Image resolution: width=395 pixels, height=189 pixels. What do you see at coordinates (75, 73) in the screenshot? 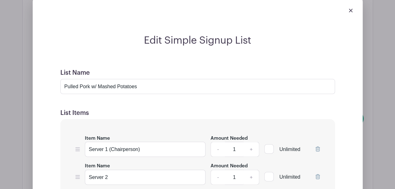
I see `label: List Name` at bounding box center [75, 73].